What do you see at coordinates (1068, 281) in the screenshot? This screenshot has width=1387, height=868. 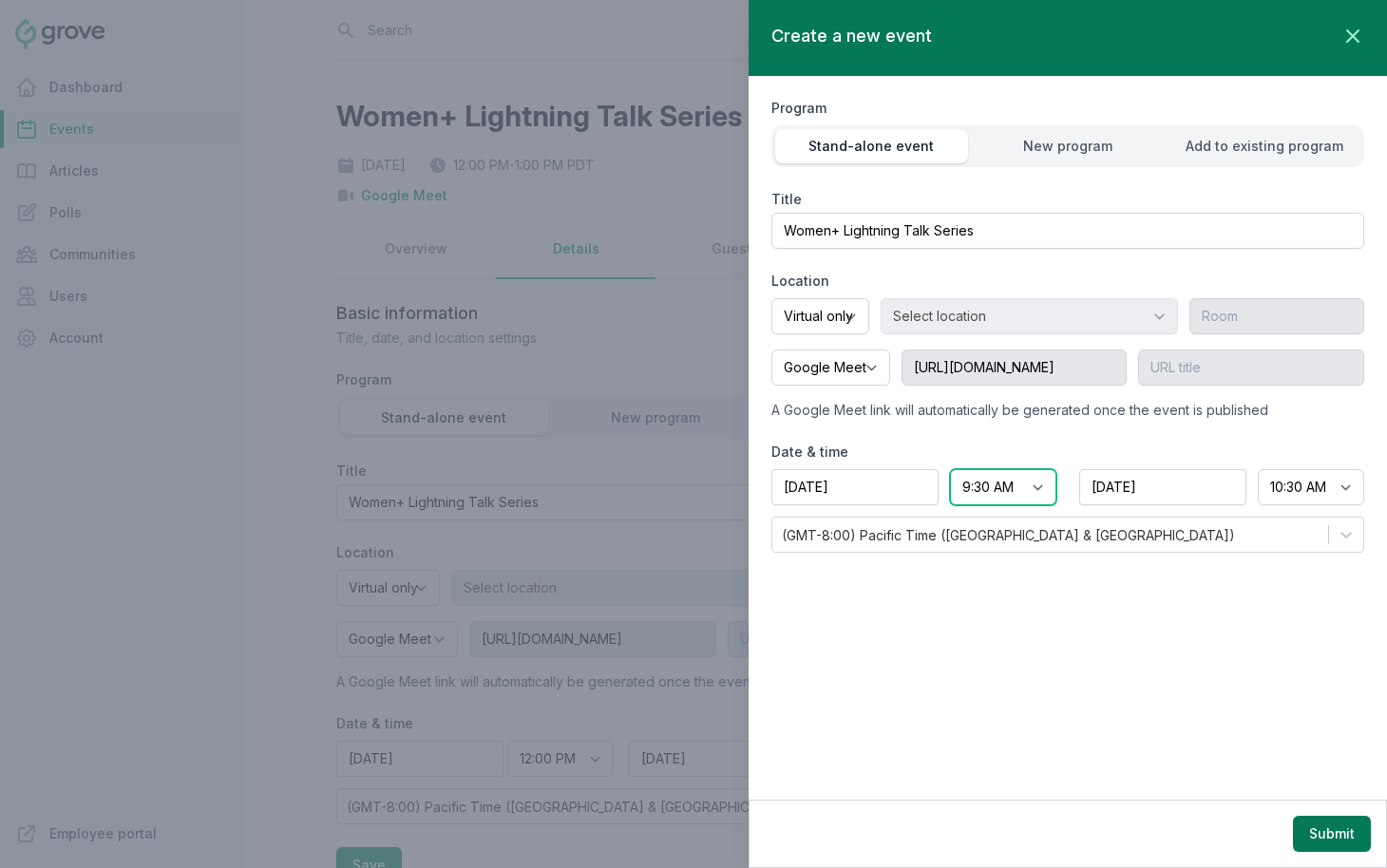 I see `label: Location` at bounding box center [1068, 281].